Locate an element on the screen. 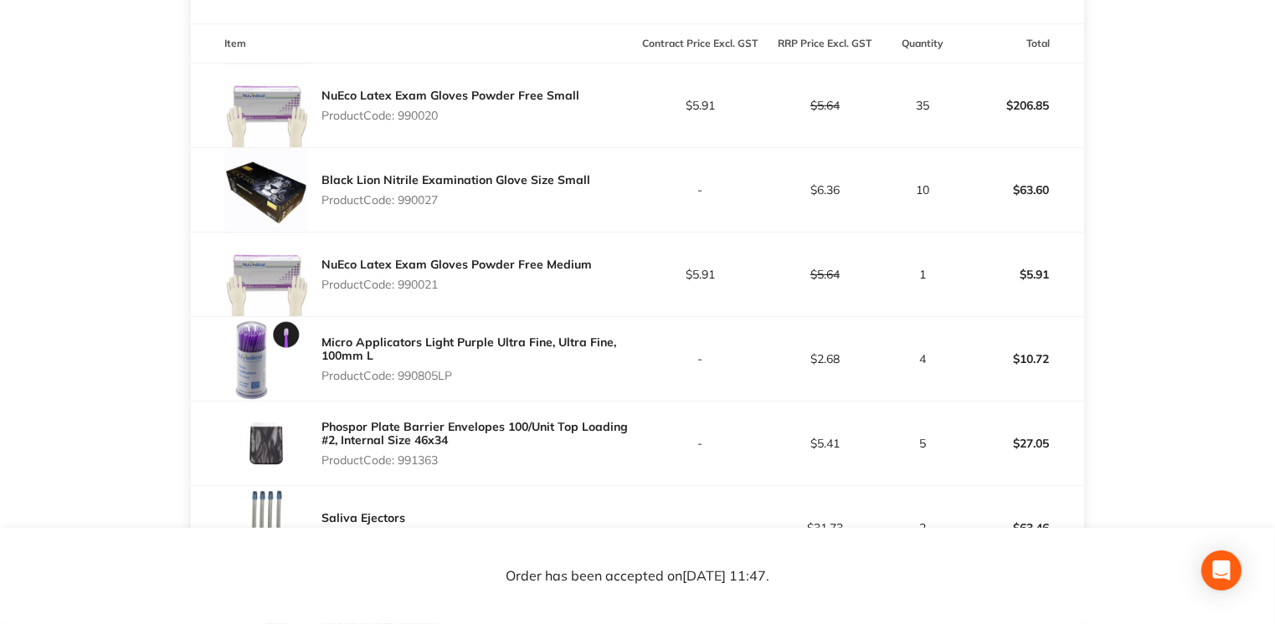 The width and height of the screenshot is (1275, 624). p: $31.73 is located at coordinates (824, 528).